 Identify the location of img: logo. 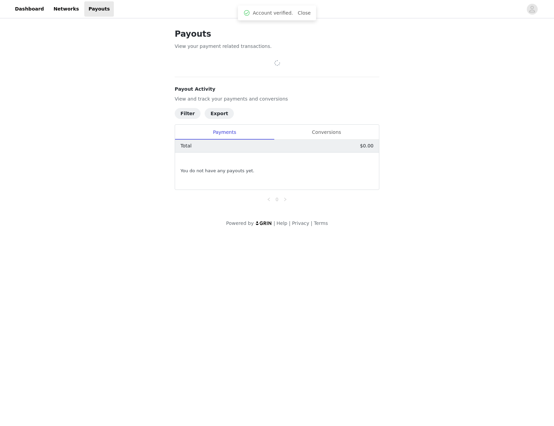
(264, 223).